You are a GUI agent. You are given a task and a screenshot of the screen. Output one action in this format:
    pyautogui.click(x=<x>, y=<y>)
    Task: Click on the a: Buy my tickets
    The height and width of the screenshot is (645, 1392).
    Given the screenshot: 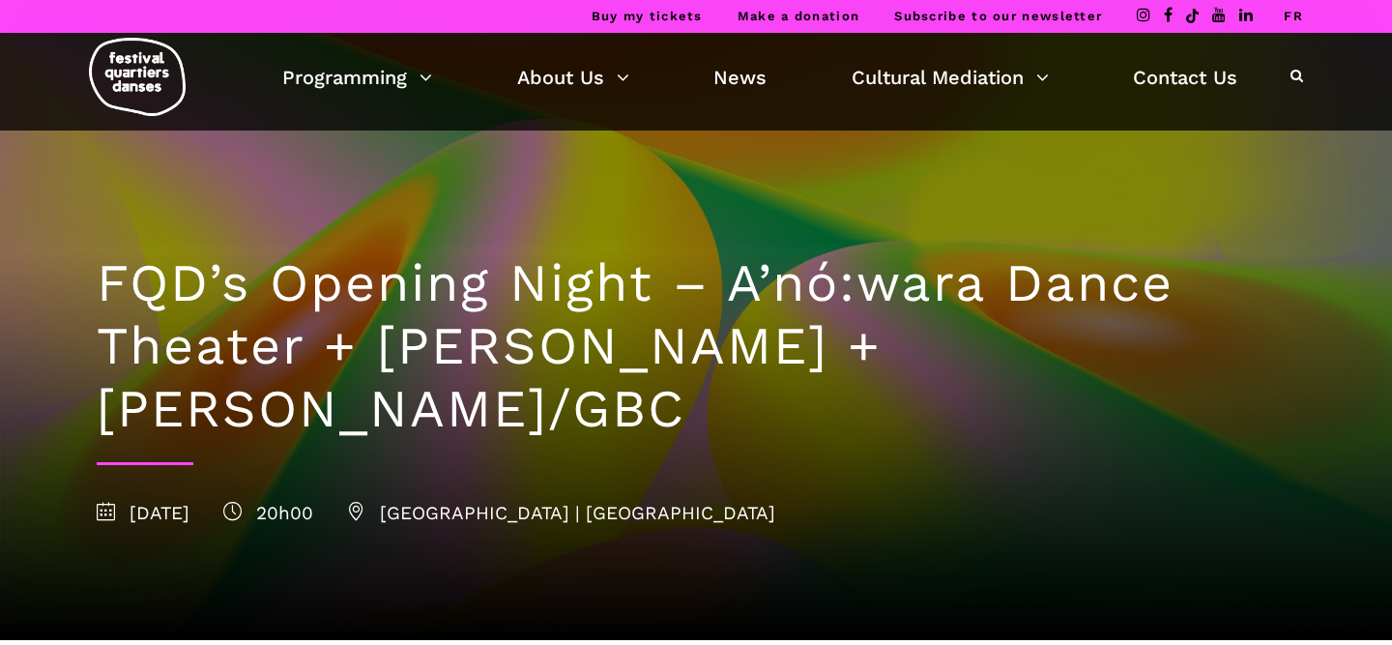 What is the action you would take?
    pyautogui.click(x=647, y=15)
    